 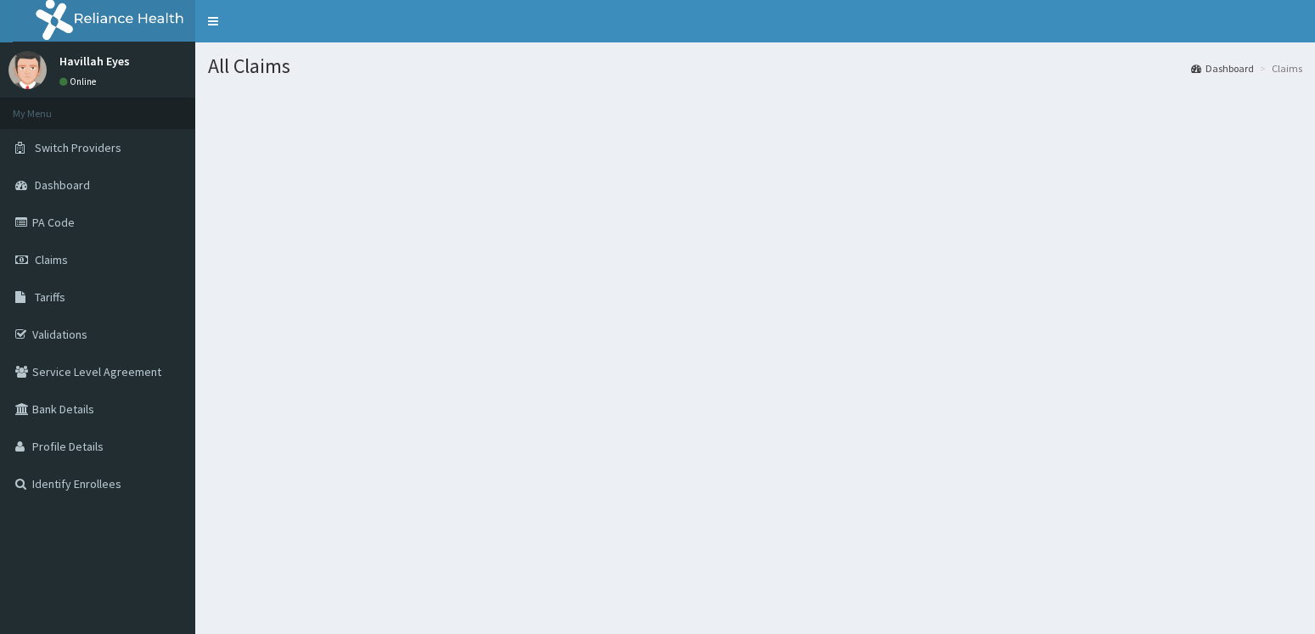 I want to click on span: Switch Providers, so click(x=78, y=148).